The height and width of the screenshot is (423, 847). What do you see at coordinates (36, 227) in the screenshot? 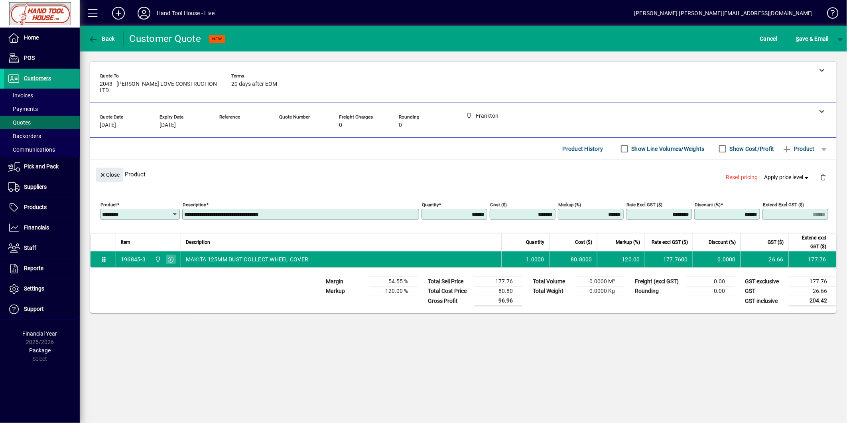
I see `span: Financials` at bounding box center [36, 227].